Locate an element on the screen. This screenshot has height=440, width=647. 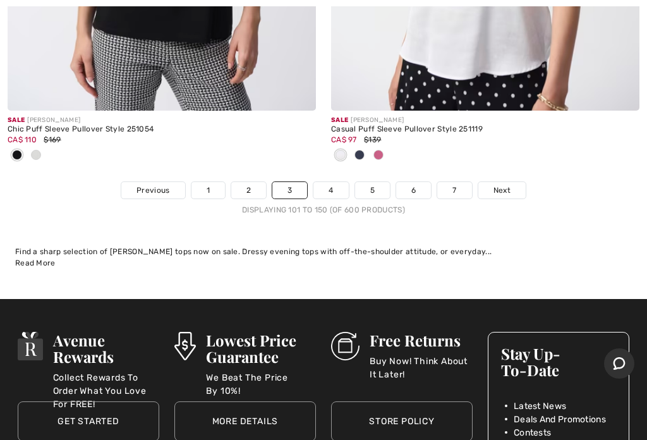
span: Contests is located at coordinates (532, 432).